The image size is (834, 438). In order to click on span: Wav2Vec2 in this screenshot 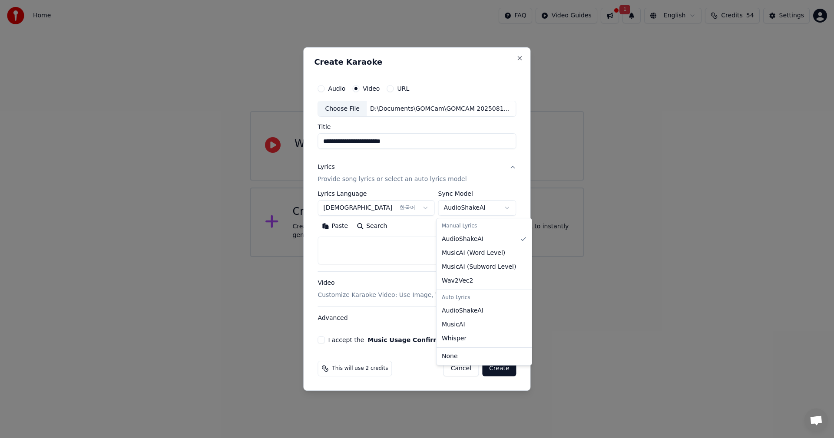, I will do `click(458, 281)`.